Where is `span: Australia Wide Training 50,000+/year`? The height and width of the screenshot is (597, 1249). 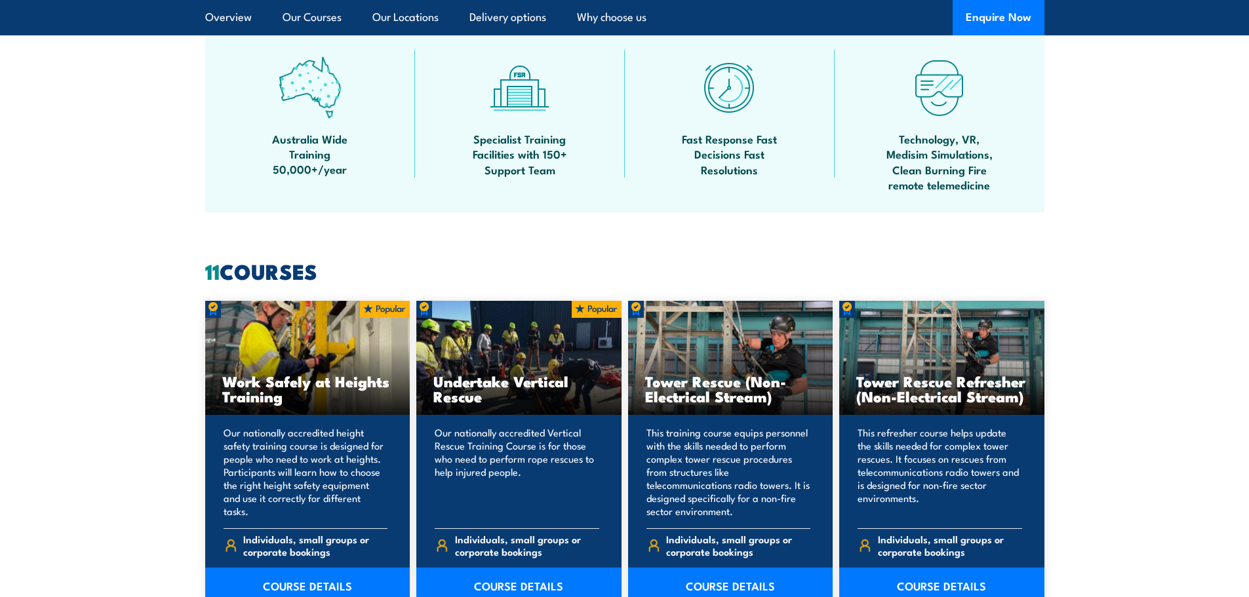 span: Australia Wide Training 50,000+/year is located at coordinates (310, 154).